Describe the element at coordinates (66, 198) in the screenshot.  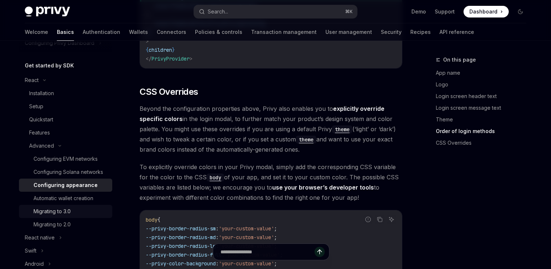
I see `a: Automatic wallet creation` at that location.